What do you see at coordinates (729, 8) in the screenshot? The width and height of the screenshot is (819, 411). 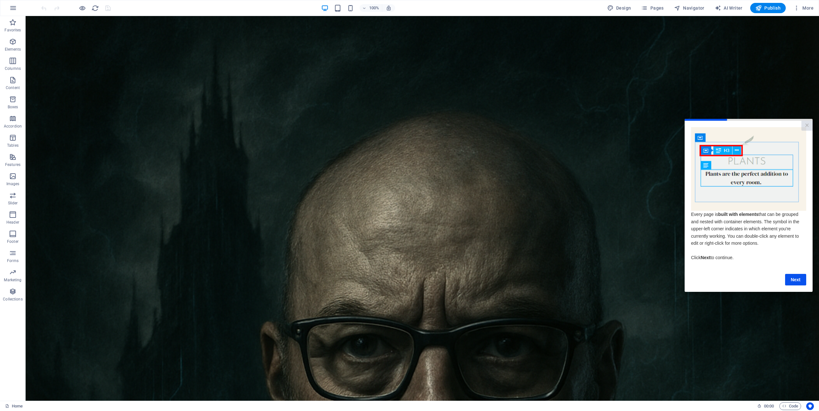 I see `button: AI Writer` at bounding box center [729, 8].